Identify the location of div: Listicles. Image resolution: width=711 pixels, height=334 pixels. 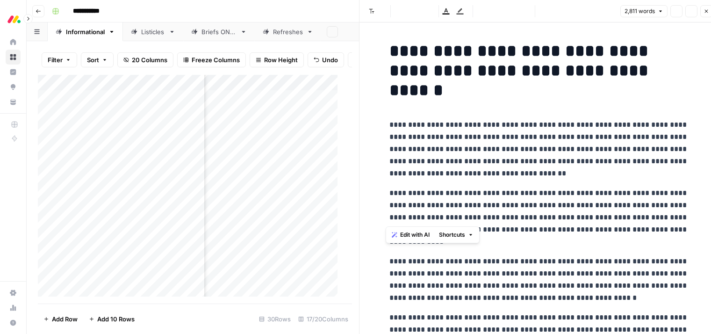
(153, 32).